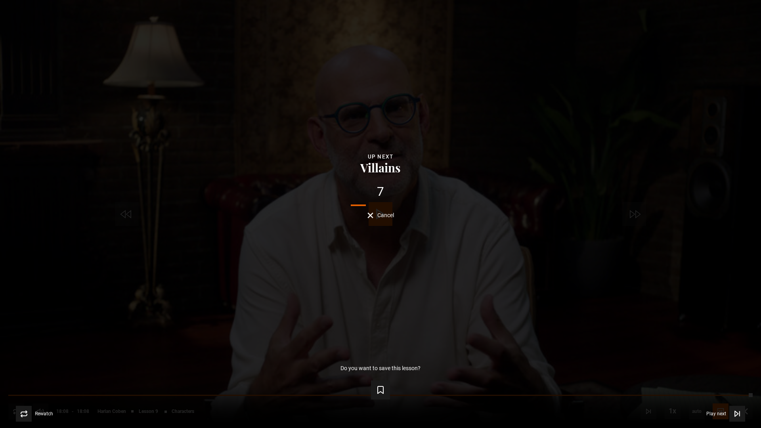 The image size is (761, 428). I want to click on div: 7, so click(380, 192).